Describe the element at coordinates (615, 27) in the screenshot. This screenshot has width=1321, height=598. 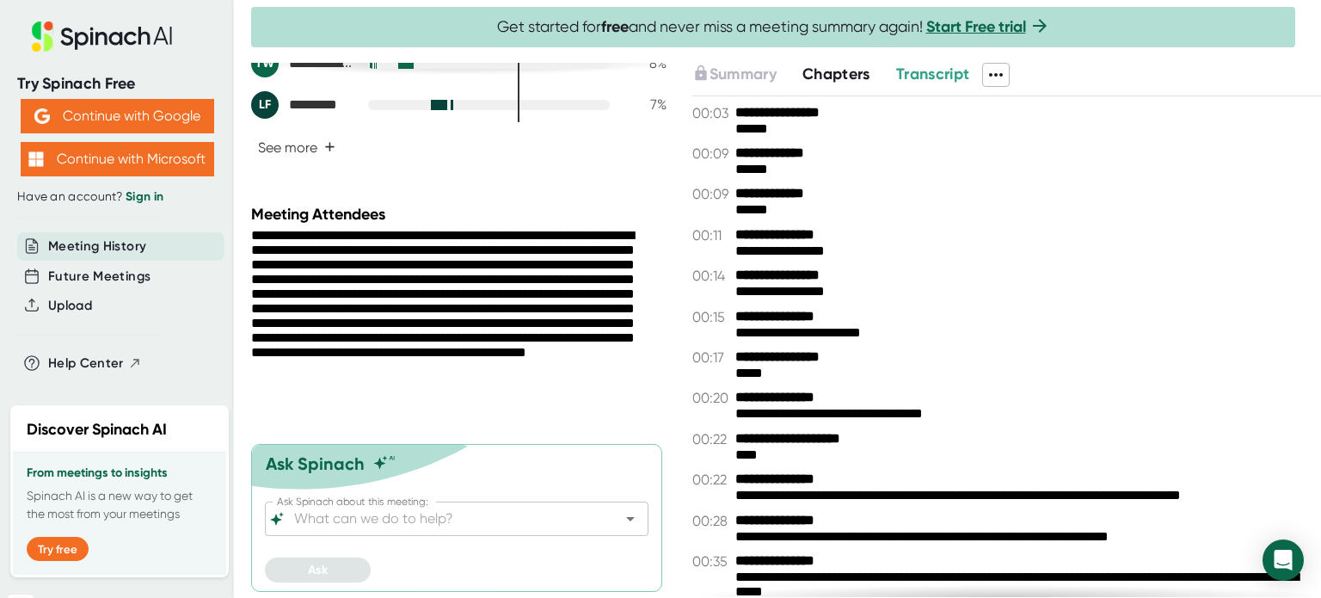
I see `b: free` at that location.